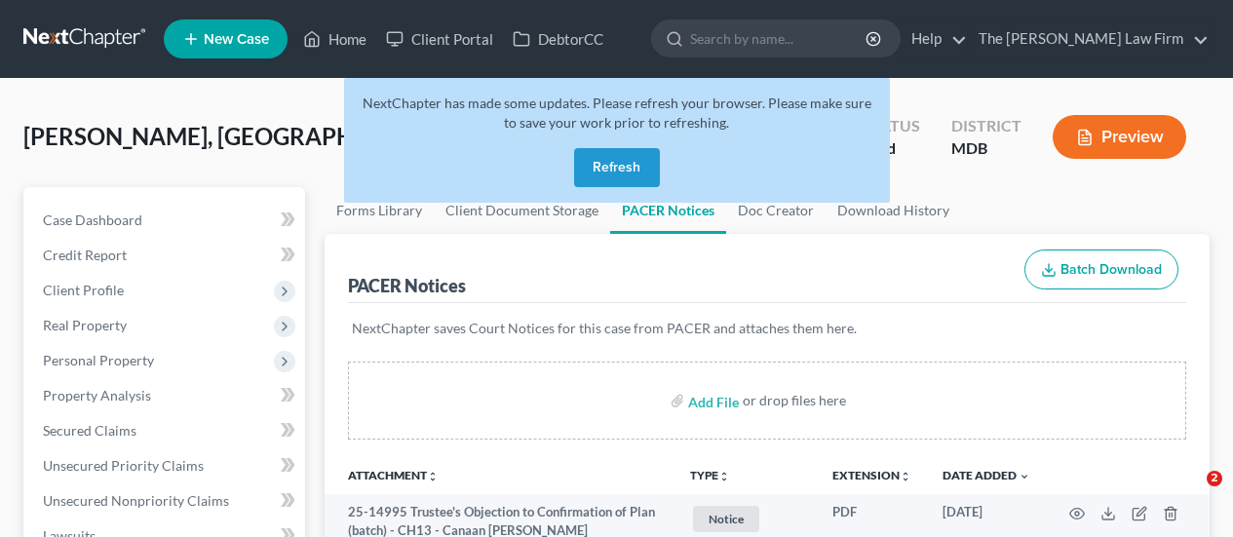 The image size is (1233, 537). I want to click on button: TYPEunfold_more, so click(710, 476).